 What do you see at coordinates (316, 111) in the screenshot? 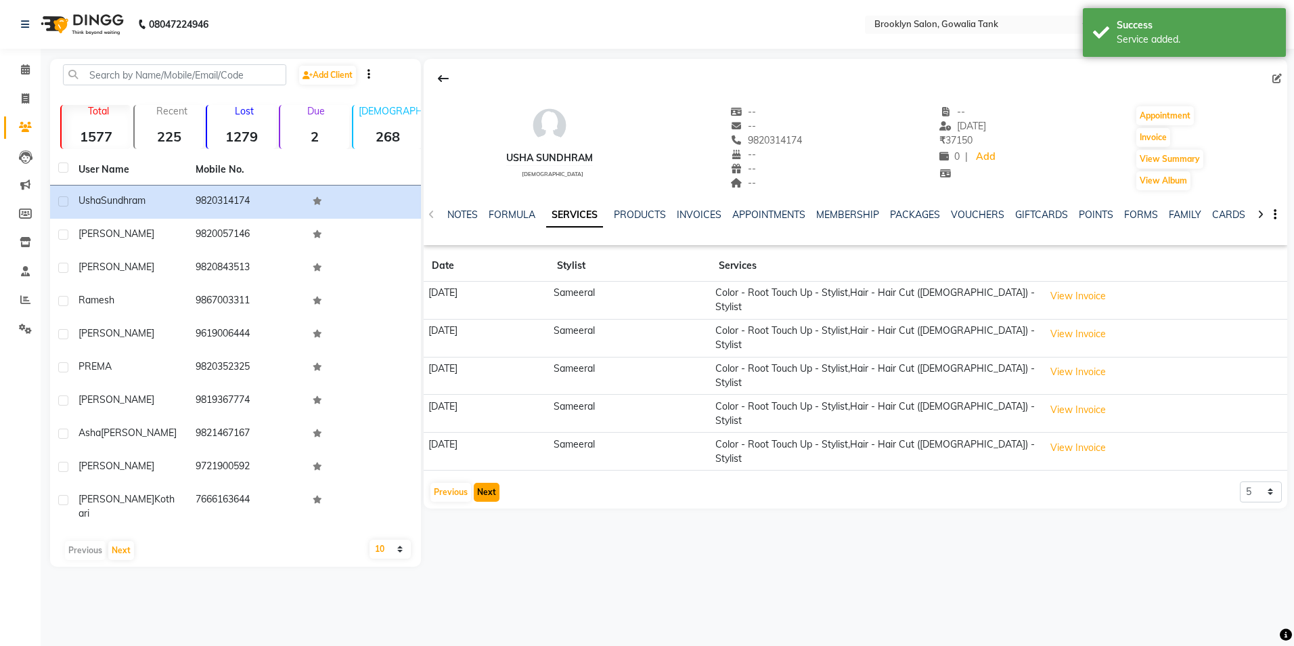
I see `p: Due` at bounding box center [316, 111].